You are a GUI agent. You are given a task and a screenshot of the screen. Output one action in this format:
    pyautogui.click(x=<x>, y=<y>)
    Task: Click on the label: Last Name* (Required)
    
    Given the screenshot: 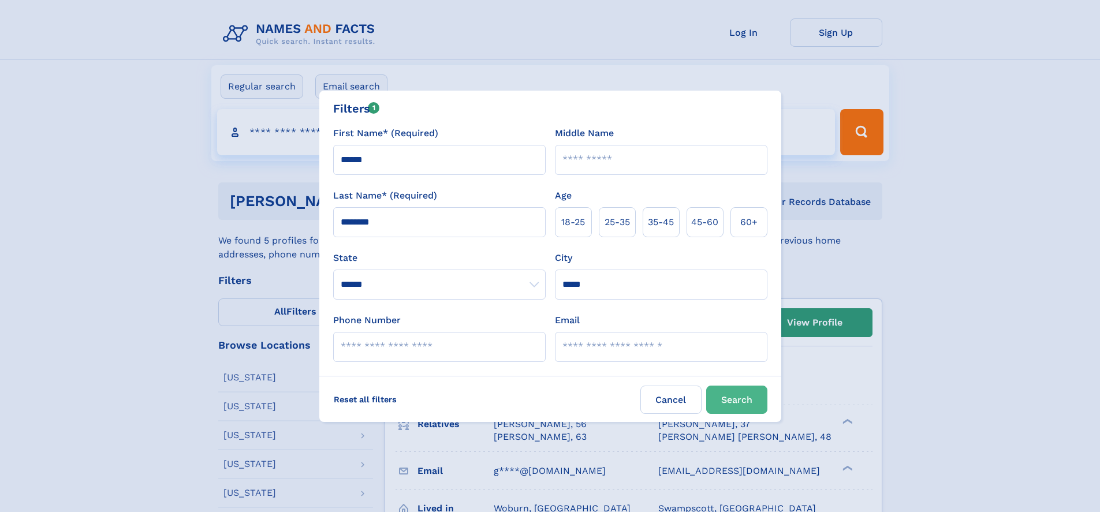 What is the action you would take?
    pyautogui.click(x=385, y=196)
    